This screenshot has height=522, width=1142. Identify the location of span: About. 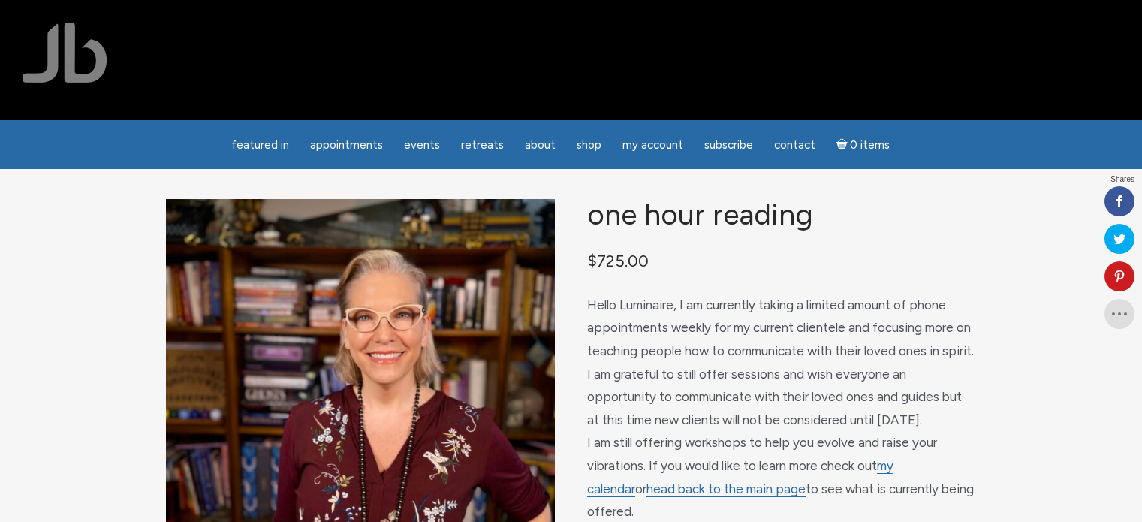
(540, 145).